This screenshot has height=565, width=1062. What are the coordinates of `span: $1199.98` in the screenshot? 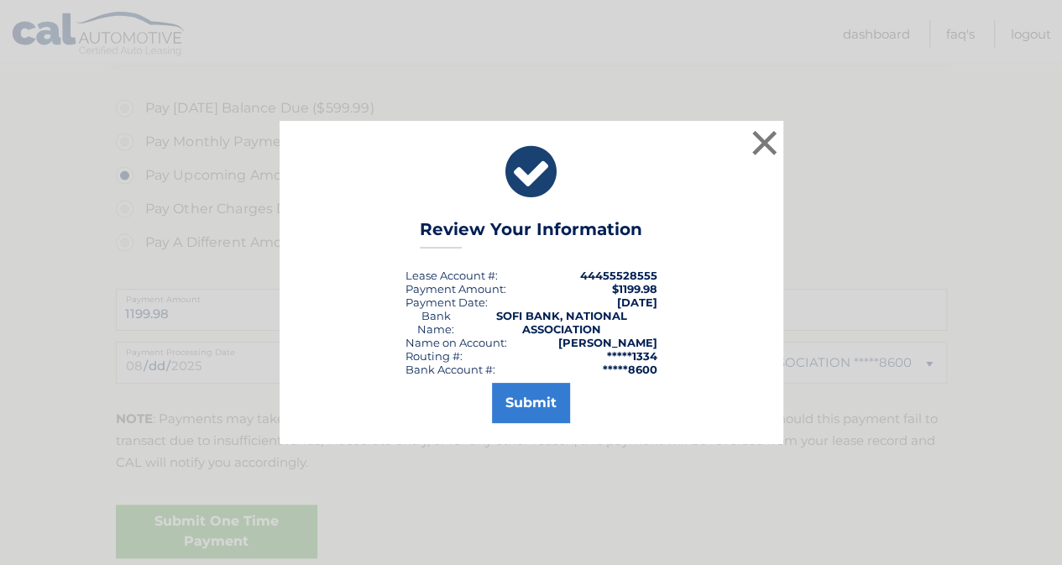 It's located at (635, 289).